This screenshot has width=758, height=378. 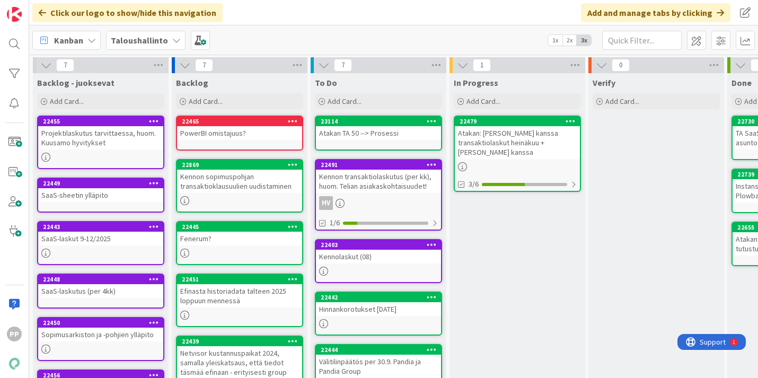 I want to click on span: Support, so click(x=35, y=8).